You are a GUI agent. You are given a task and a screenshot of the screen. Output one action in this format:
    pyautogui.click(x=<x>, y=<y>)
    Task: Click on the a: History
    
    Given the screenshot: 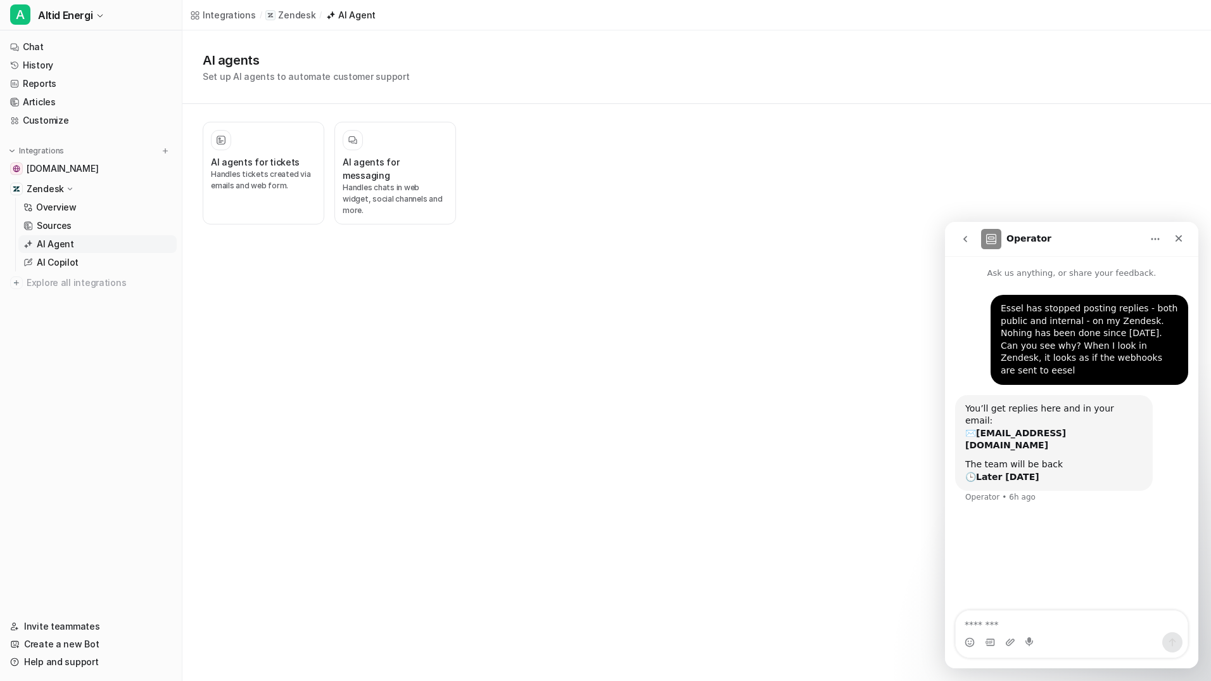 What is the action you would take?
    pyautogui.click(x=91, y=65)
    